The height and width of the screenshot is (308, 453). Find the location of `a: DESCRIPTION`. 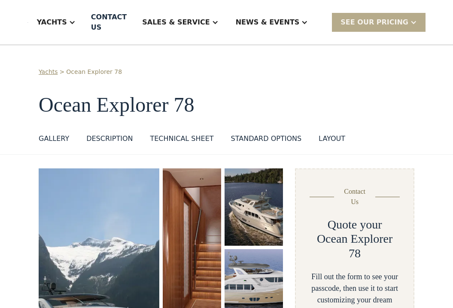

a: DESCRIPTION is located at coordinates (109, 140).